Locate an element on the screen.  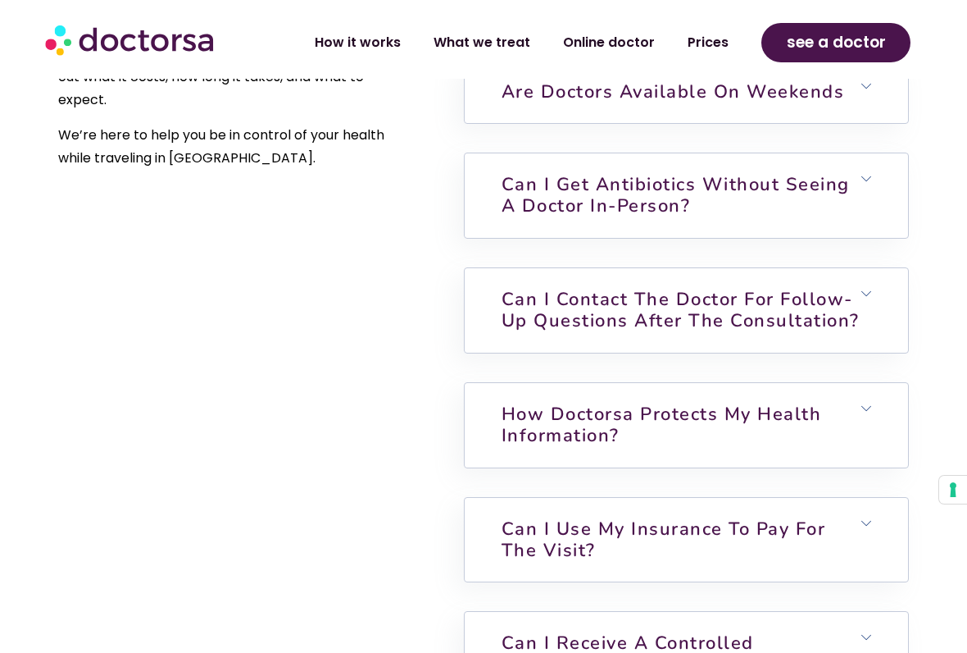
h6: Are doctors available on weekends is located at coordinates (686, 92).